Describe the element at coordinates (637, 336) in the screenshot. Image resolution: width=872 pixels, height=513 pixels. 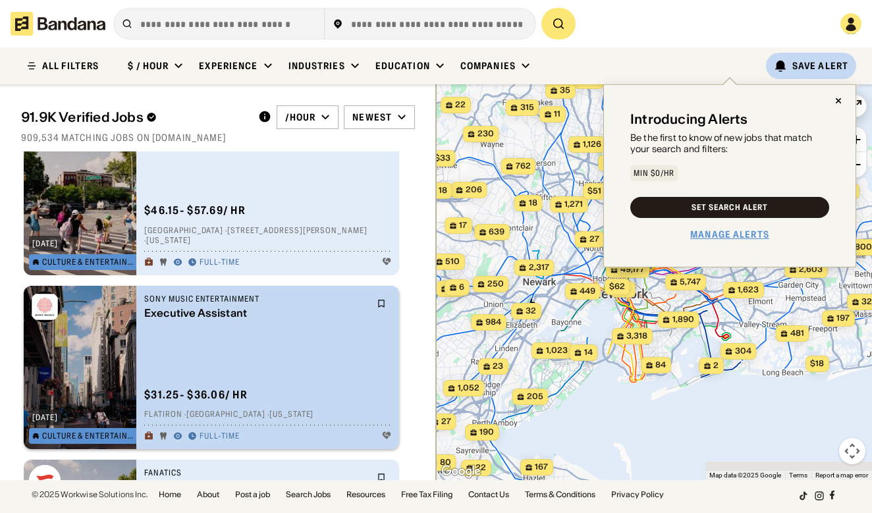
I see `span: 3,318` at that location.